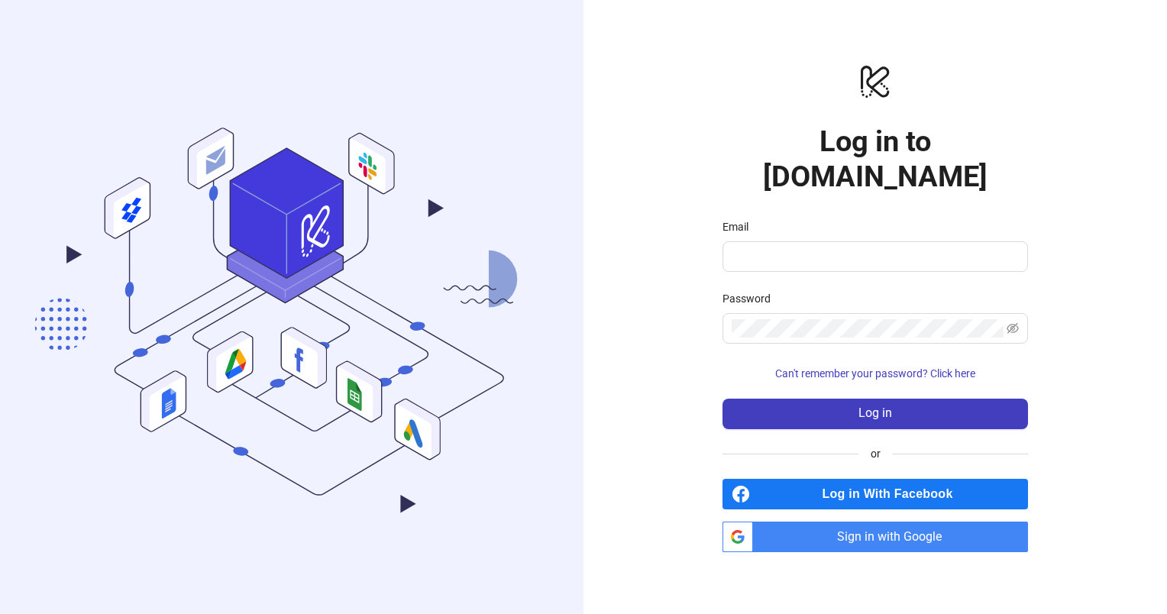  What do you see at coordinates (875, 454) in the screenshot?
I see `span: or` at bounding box center [875, 454].